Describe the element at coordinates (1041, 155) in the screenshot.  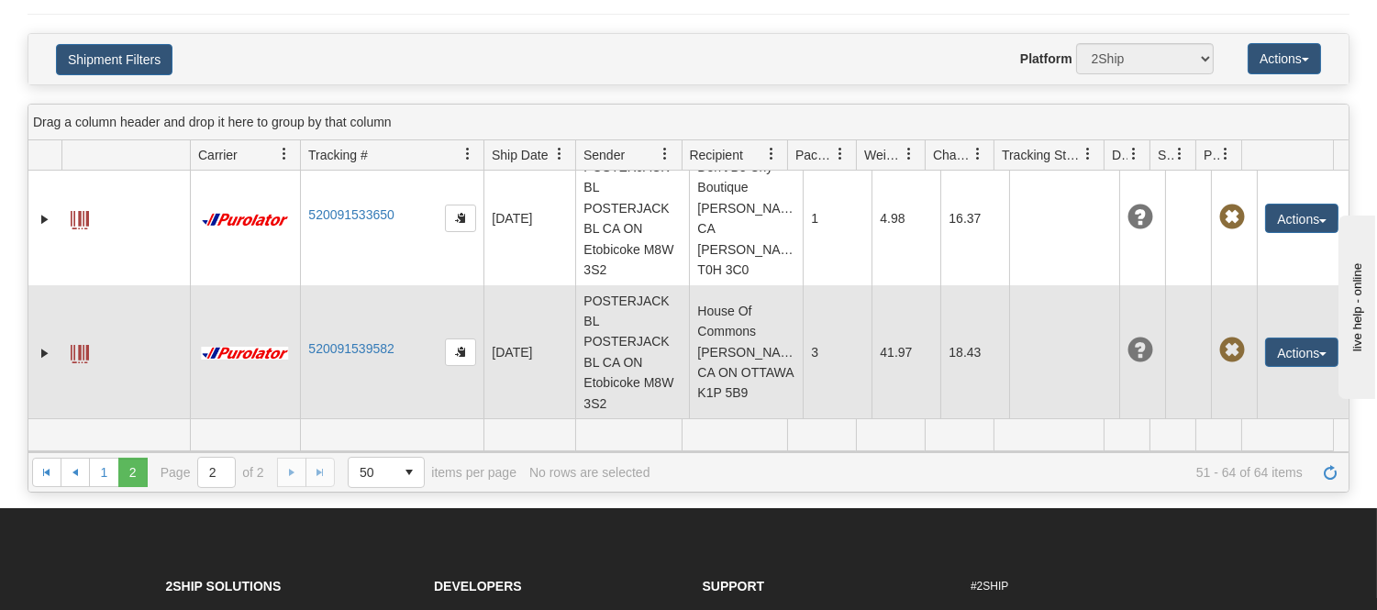
I see `span: Tracking Status` at that location.